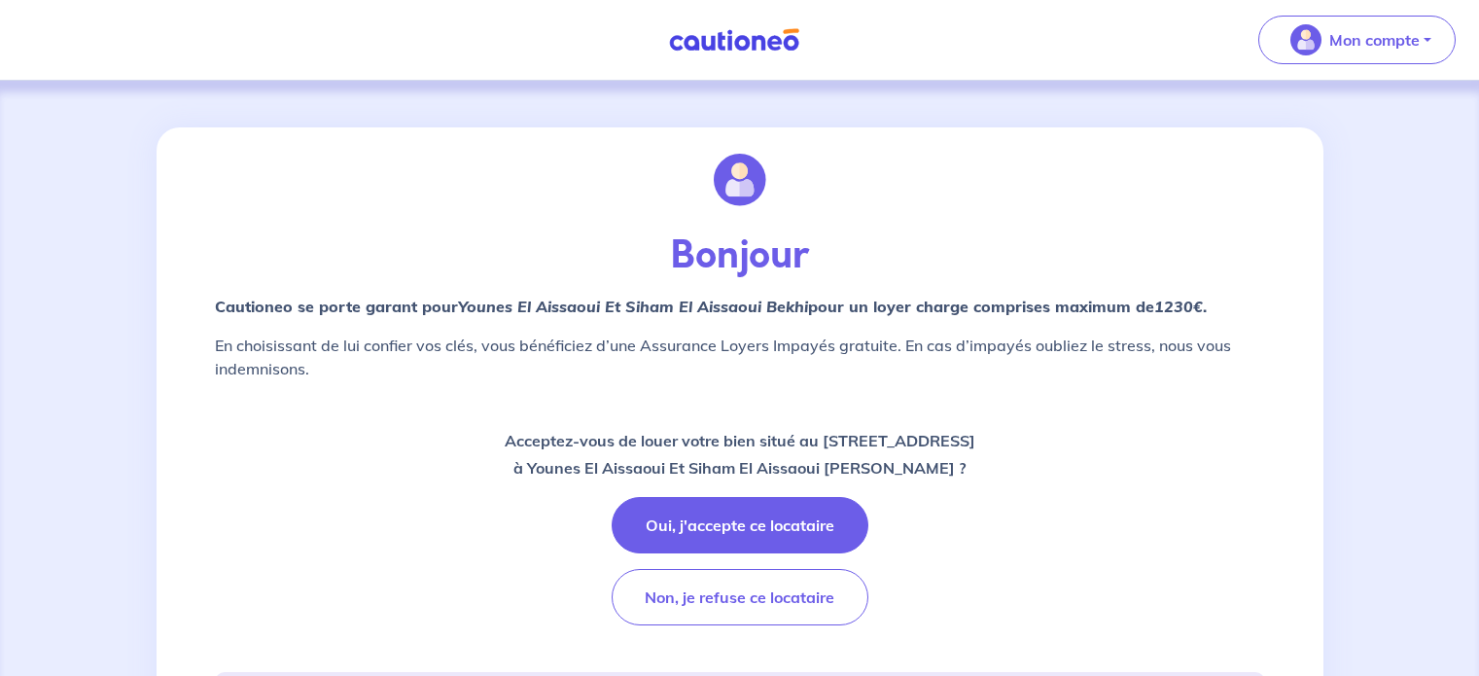 The width and height of the screenshot is (1479, 676). Describe the element at coordinates (1356, 40) in the screenshot. I see `button: illu_account_valid_menu.svgMon compte` at that location.